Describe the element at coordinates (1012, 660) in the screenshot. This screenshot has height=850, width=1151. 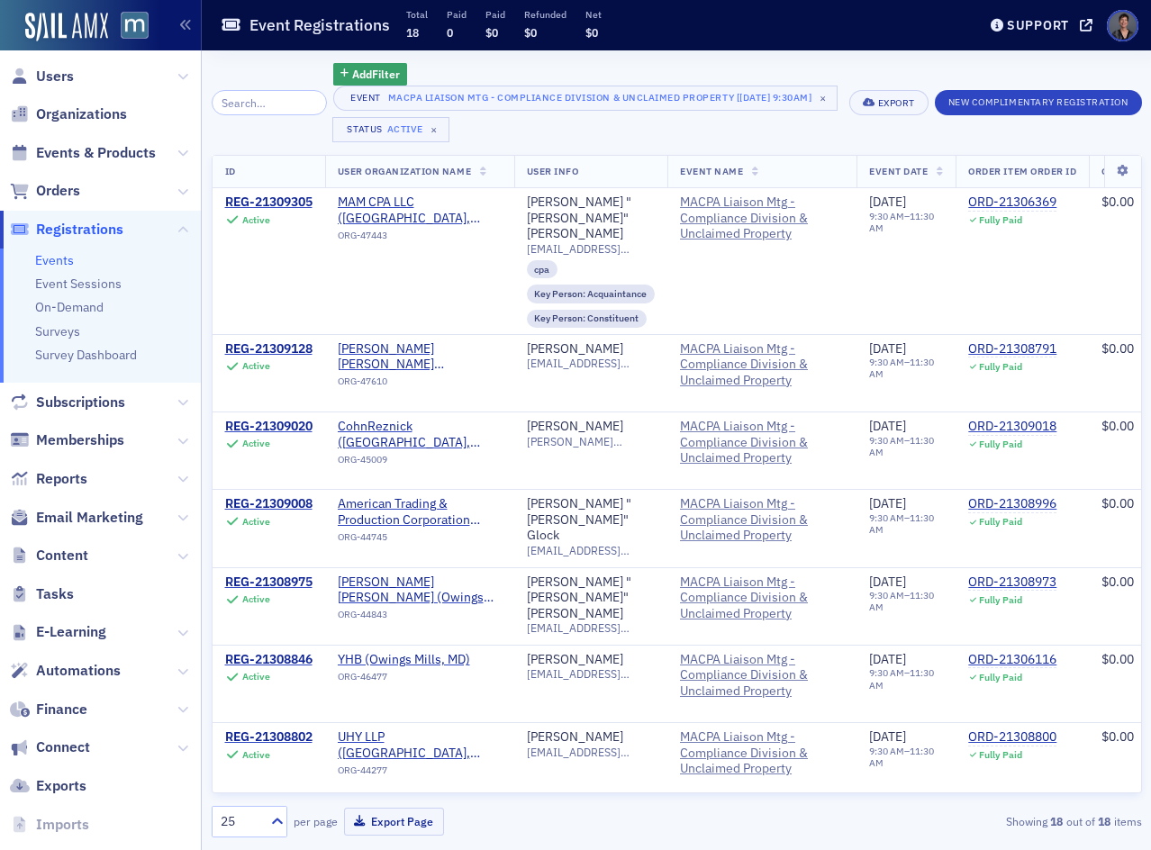
I see `div: ORD-21306116` at that location.